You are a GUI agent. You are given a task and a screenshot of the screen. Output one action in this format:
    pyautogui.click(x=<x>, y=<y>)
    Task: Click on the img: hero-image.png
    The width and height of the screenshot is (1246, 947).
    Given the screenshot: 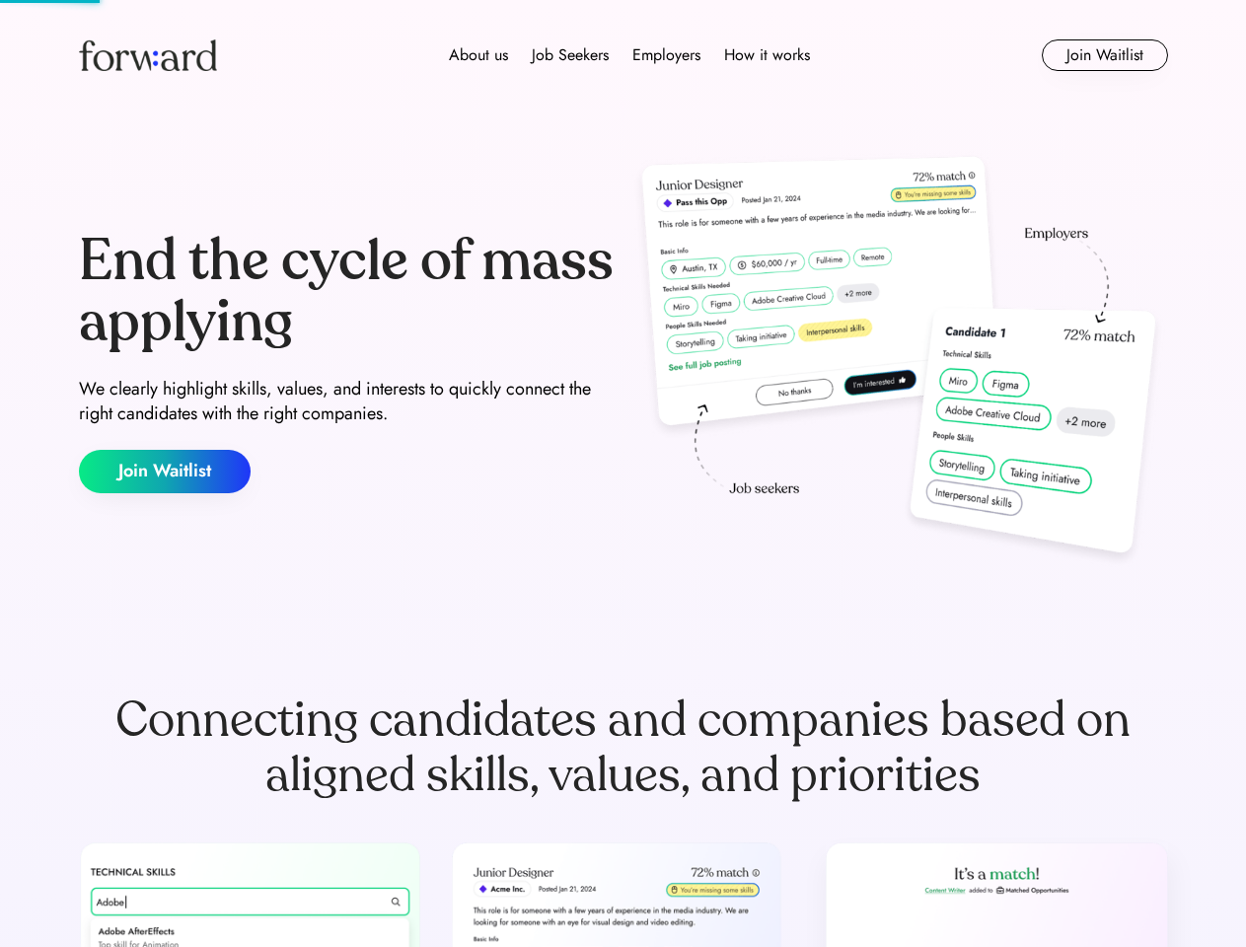 What is the action you would take?
    pyautogui.click(x=900, y=362)
    